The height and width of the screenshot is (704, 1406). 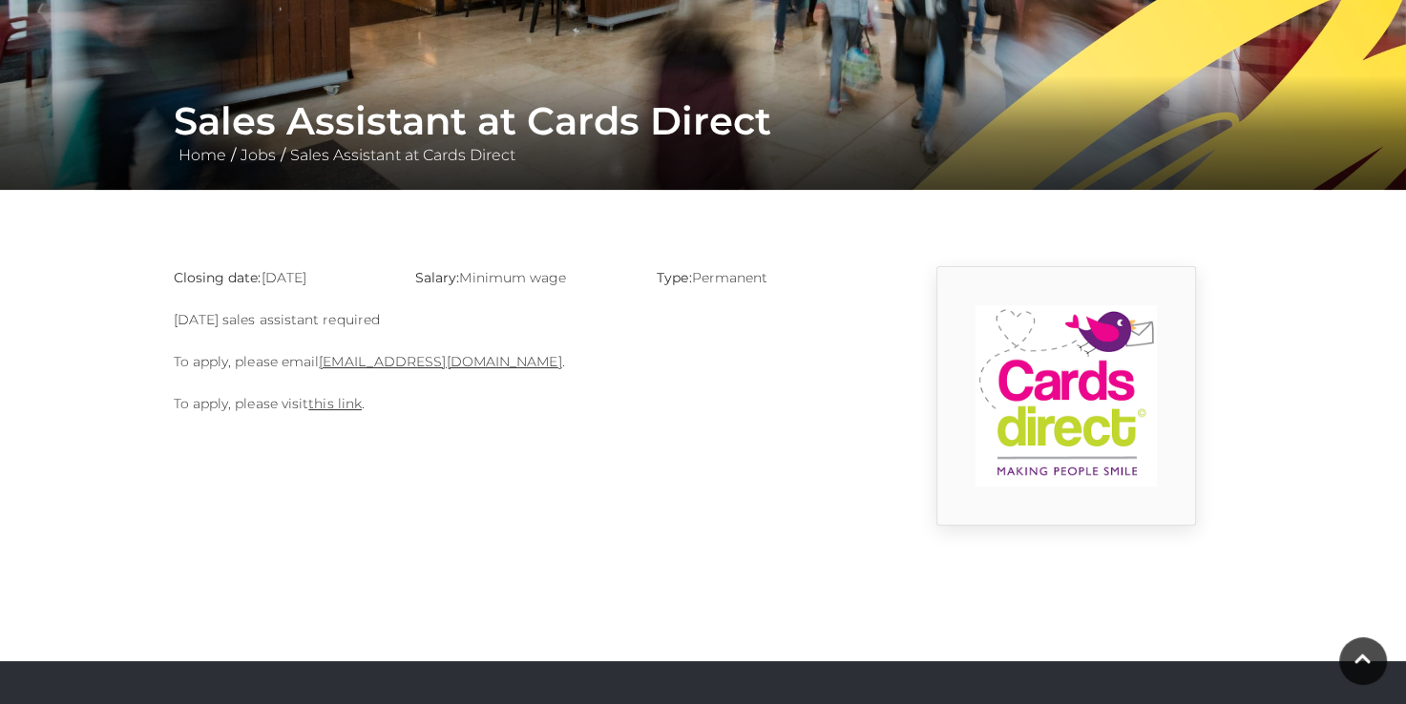 I want to click on a: Sales Assistant at Cards Direct, so click(x=403, y=155).